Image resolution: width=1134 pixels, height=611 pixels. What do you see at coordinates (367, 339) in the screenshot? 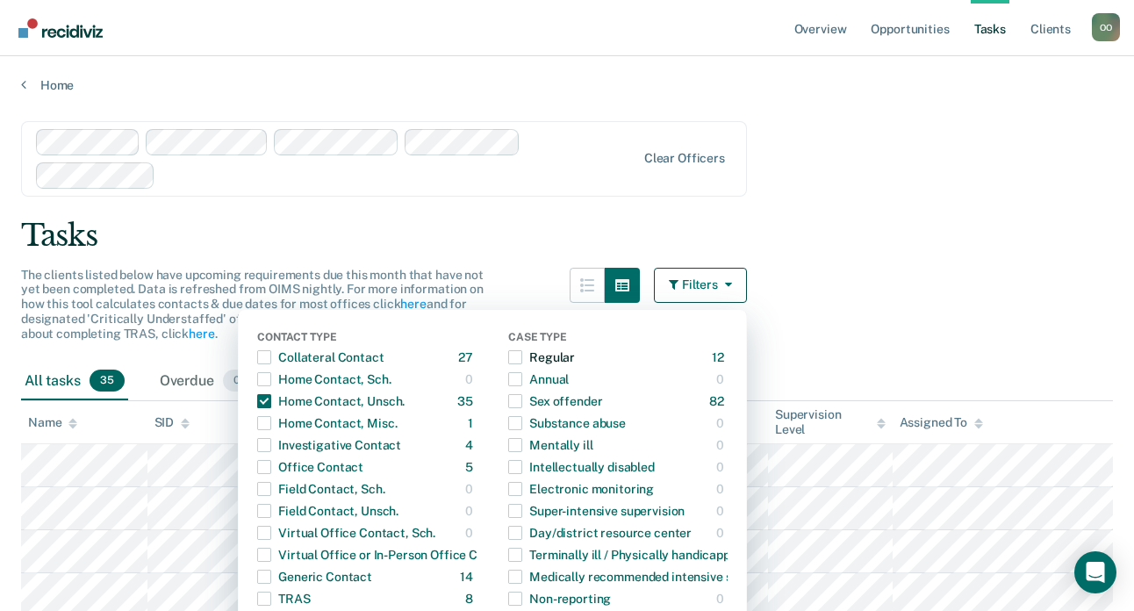
I see `div: Contact Type` at bounding box center [367, 339].